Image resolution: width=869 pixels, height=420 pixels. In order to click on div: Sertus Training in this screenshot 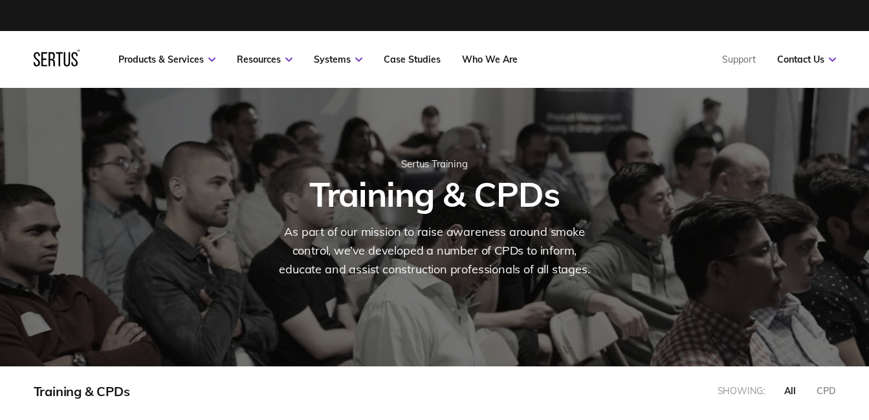, I will do `click(435, 164)`.